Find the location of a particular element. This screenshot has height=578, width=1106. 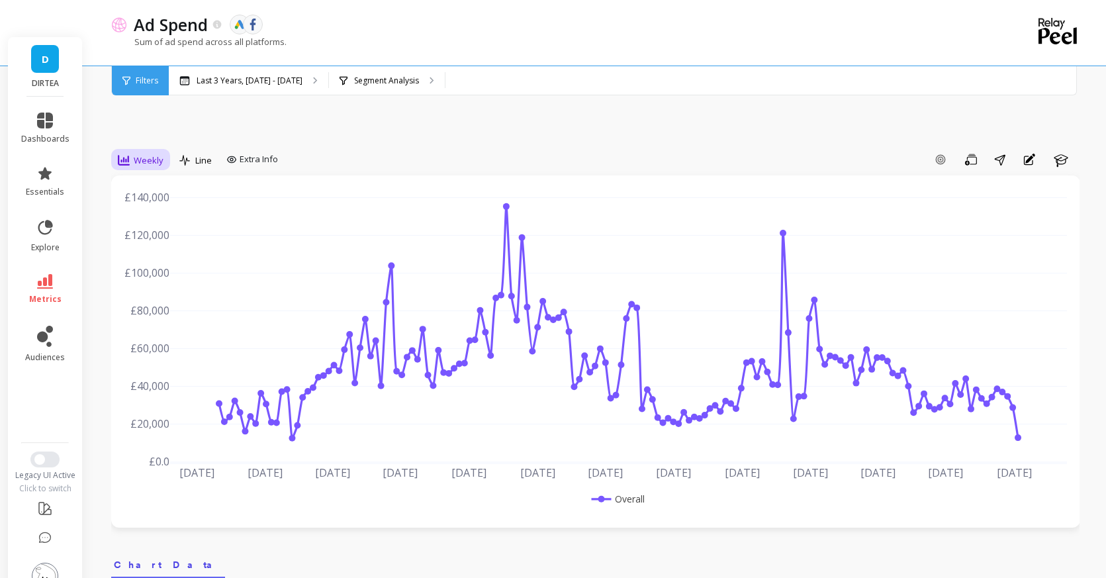

div: Legacy UI Active is located at coordinates (45, 475).